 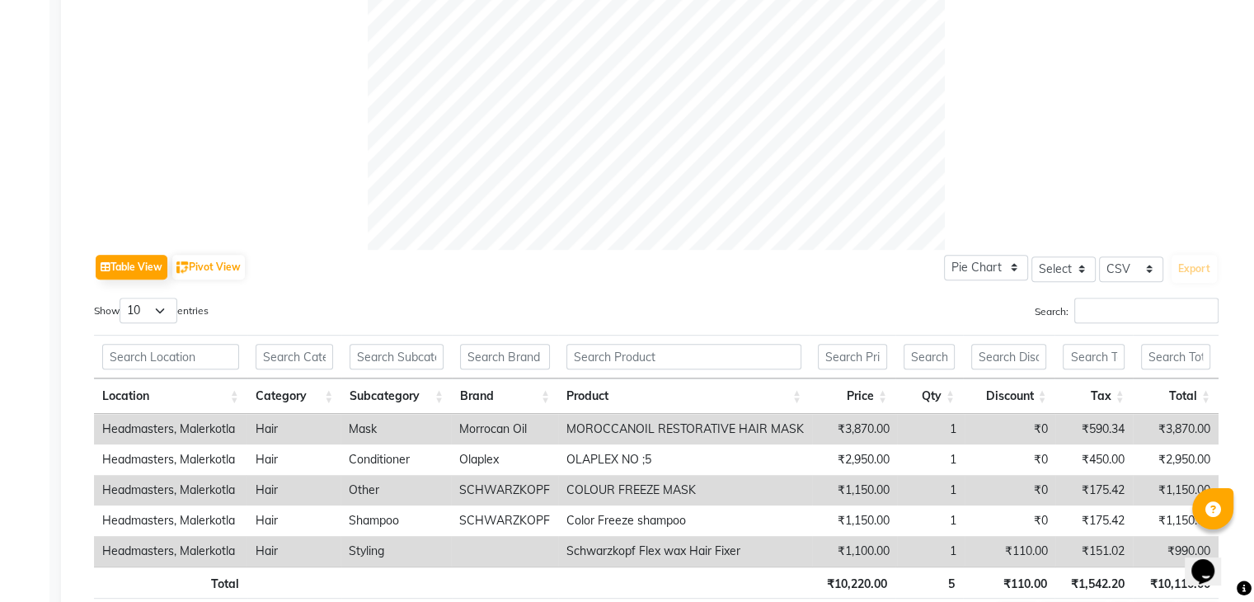 What do you see at coordinates (505, 396) in the screenshot?
I see `th: Brand: activate to sort column ascending` at bounding box center [505, 396].